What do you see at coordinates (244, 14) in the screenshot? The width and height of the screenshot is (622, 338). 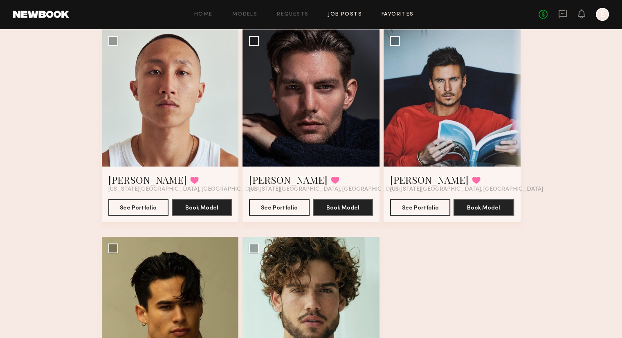 I see `a: Models` at bounding box center [244, 14].